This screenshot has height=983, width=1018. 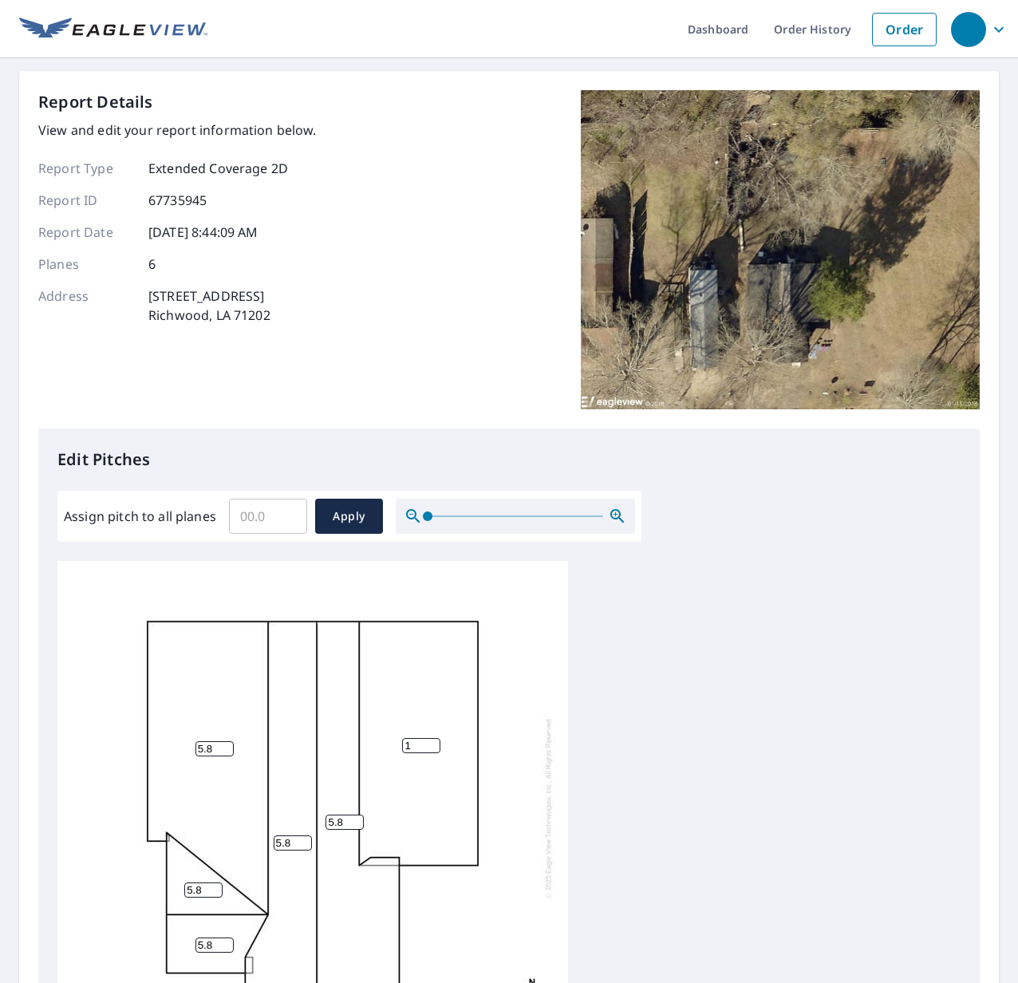 I want to click on p: 6, so click(x=152, y=264).